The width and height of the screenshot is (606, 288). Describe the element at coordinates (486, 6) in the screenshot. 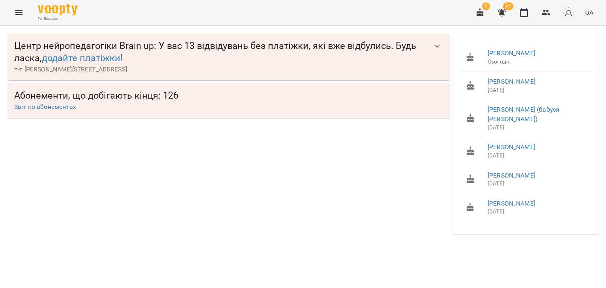

I see `span: 6` at that location.